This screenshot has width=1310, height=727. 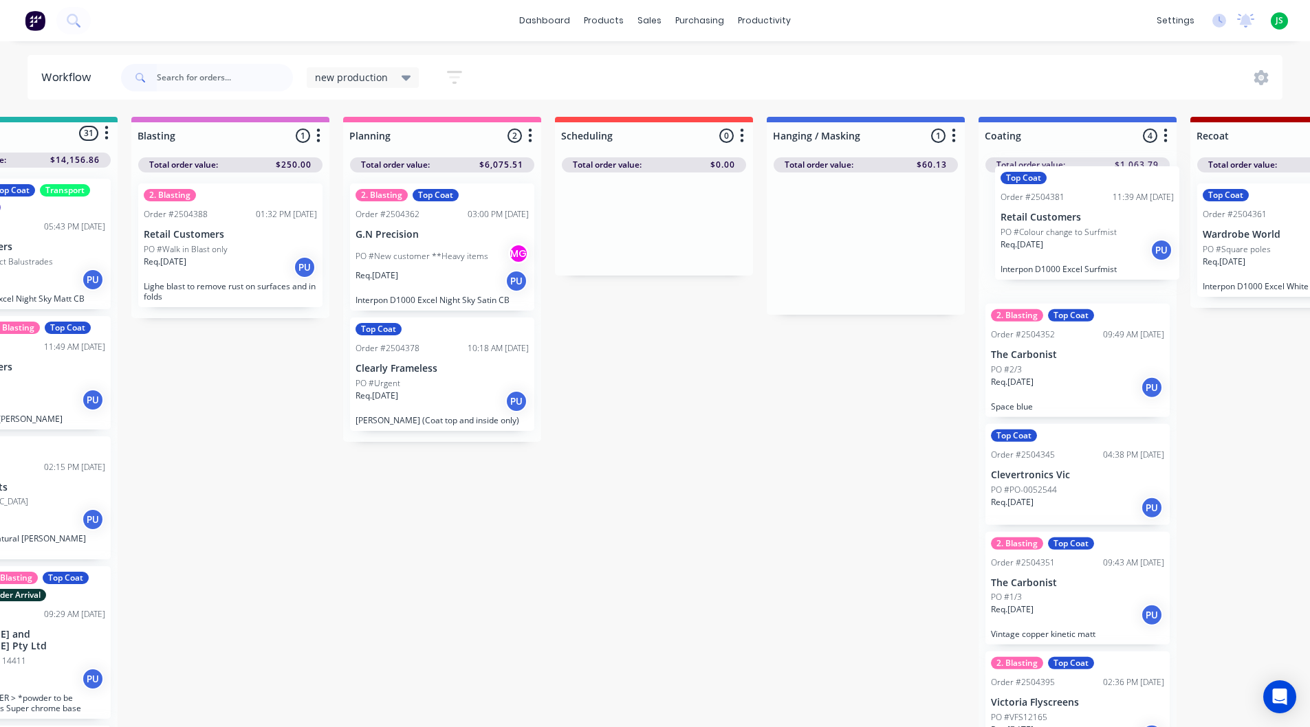 What do you see at coordinates (1137, 165) in the screenshot?
I see `span: $1,063.79` at bounding box center [1137, 165].